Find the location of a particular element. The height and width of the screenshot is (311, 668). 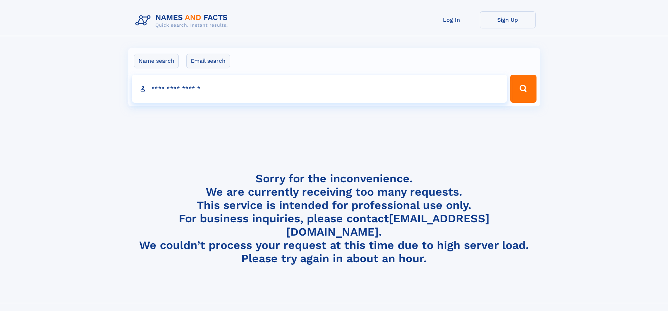

a: Log In is located at coordinates (452, 20).